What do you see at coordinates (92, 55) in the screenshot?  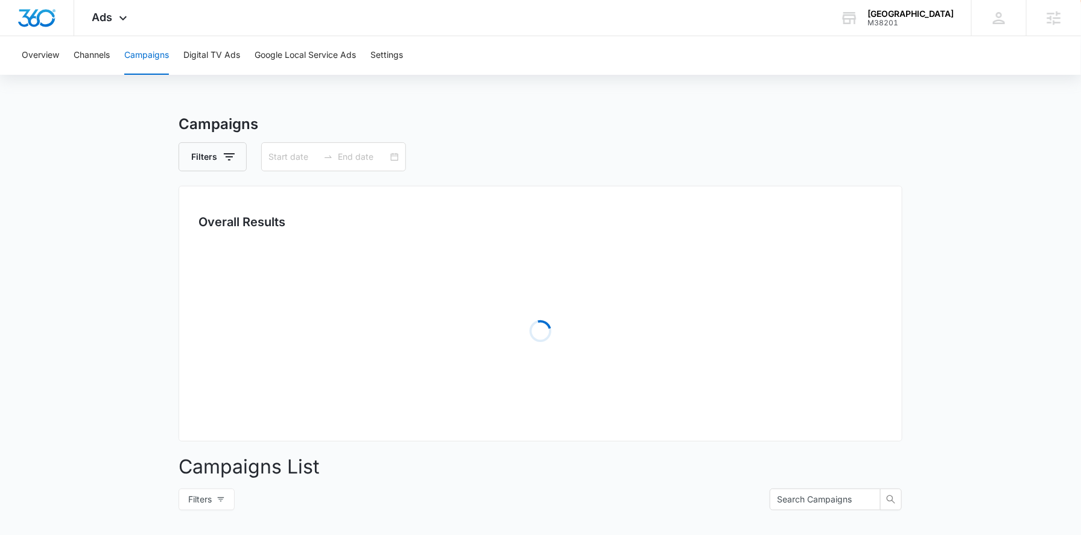 I see `button: Channels` at bounding box center [92, 55].